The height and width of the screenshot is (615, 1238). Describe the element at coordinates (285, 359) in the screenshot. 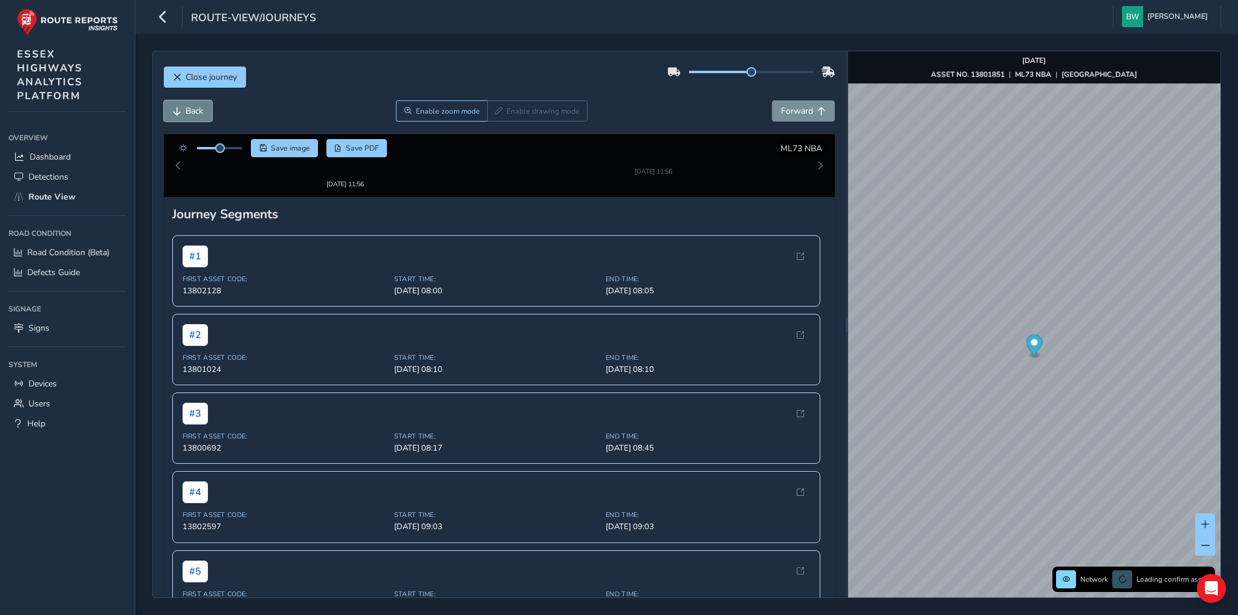

I see `span: 13801024` at that location.